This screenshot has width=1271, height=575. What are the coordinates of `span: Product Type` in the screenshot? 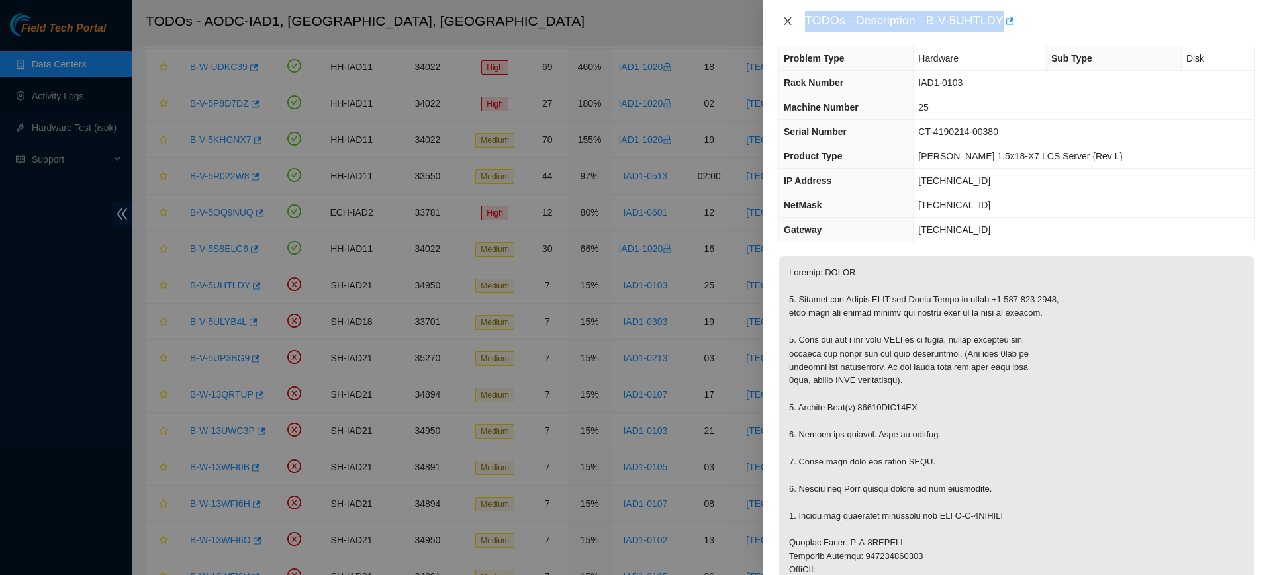 It's located at (813, 156).